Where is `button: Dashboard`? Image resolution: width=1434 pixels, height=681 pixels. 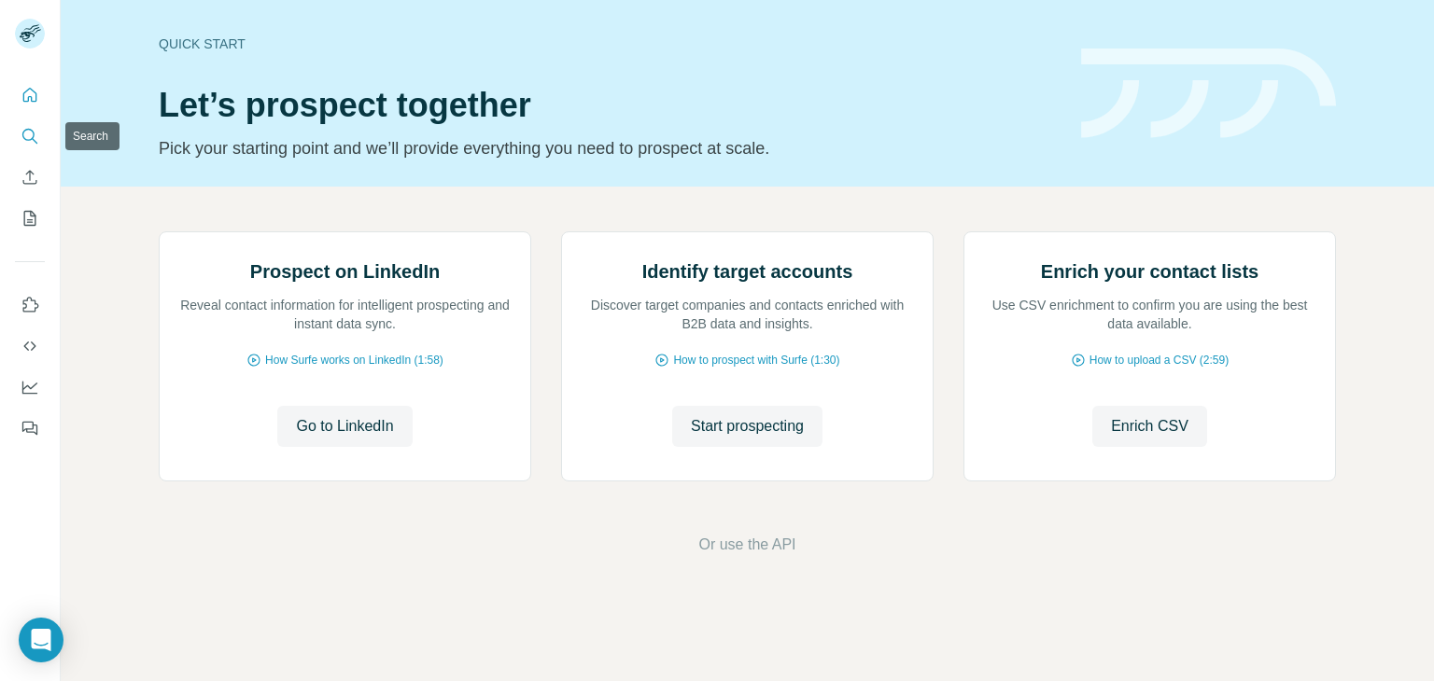 button: Dashboard is located at coordinates (30, 387).